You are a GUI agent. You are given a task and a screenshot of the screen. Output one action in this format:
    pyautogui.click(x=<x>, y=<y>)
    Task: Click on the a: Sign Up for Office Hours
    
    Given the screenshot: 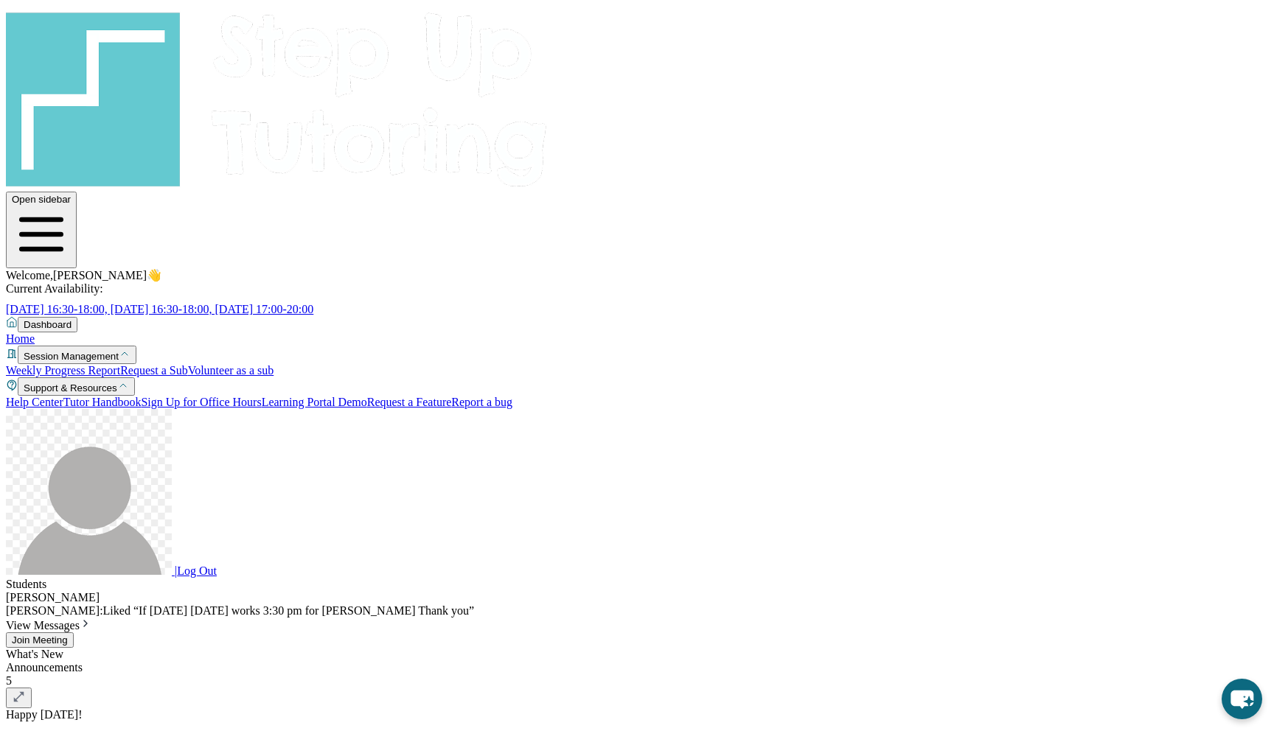 What is the action you would take?
    pyautogui.click(x=201, y=402)
    